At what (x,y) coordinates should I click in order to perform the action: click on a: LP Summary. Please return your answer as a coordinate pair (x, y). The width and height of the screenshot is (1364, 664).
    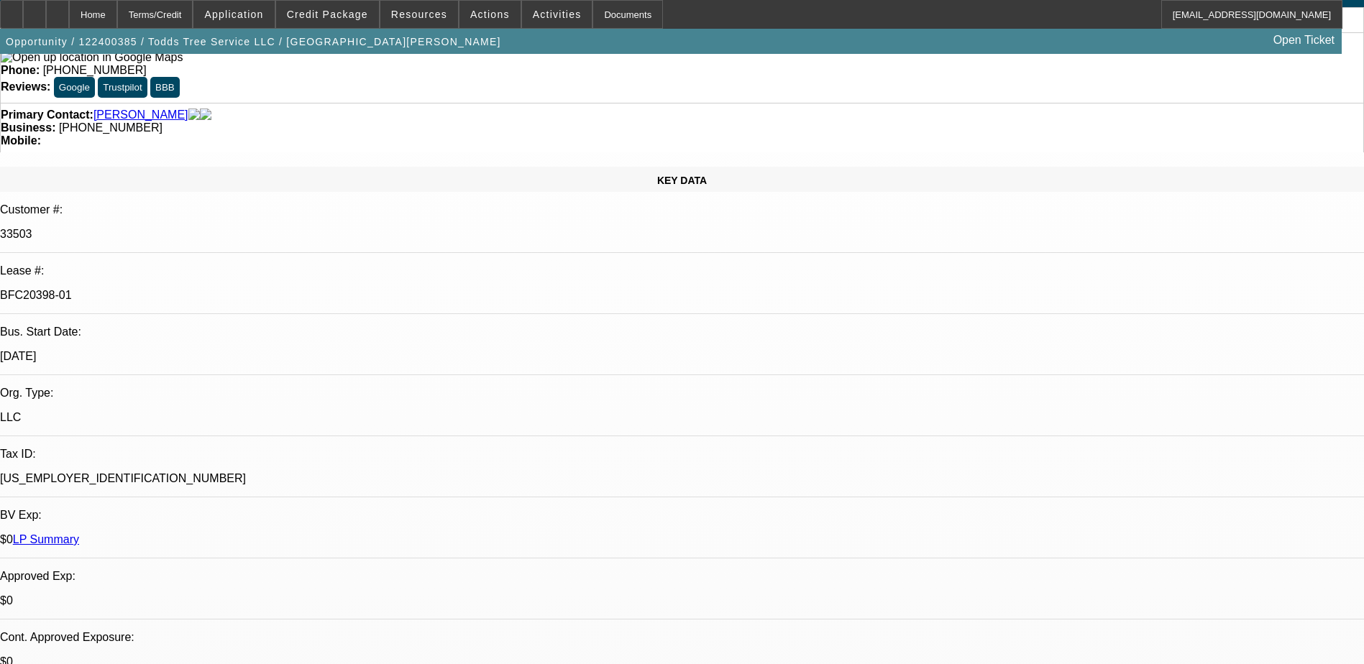
    Looking at the image, I should click on (46, 539).